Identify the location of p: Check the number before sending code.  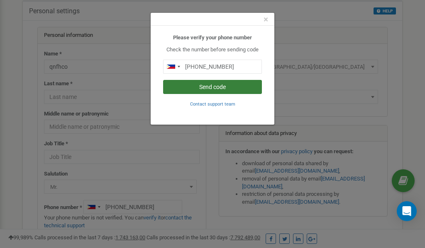
(212, 50).